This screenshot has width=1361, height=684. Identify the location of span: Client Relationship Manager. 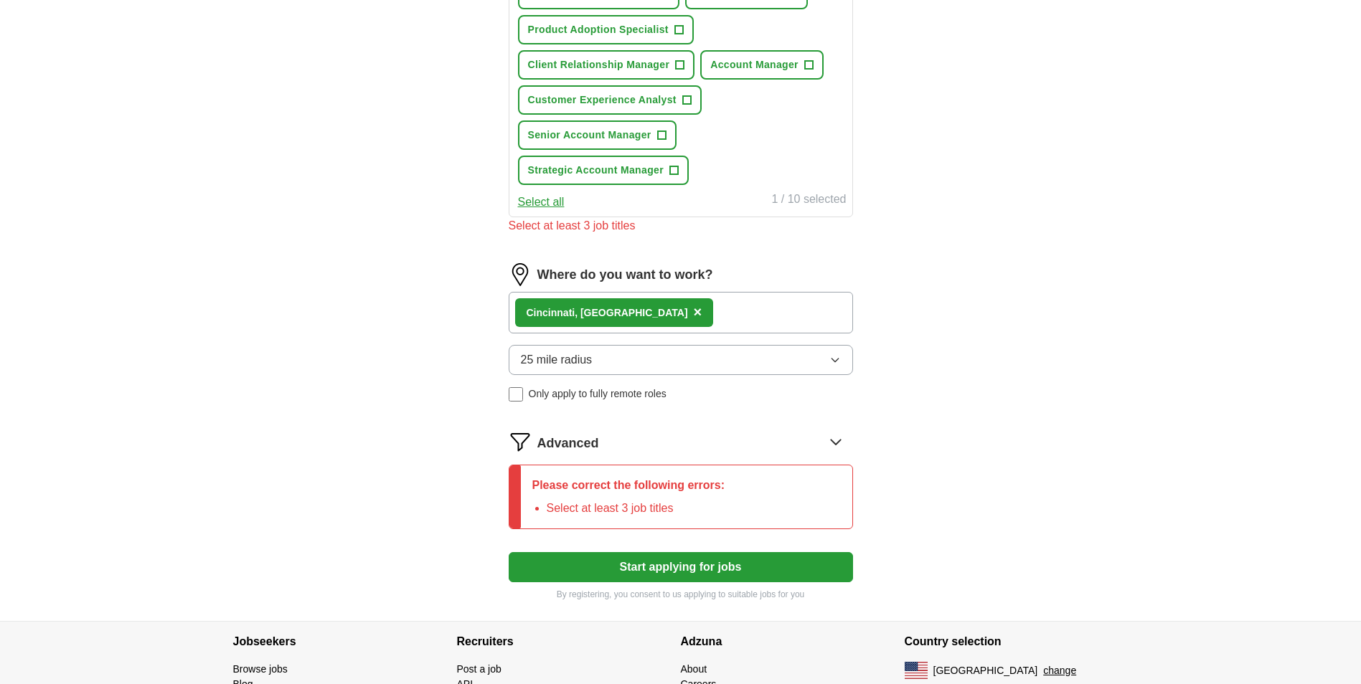
(599, 65).